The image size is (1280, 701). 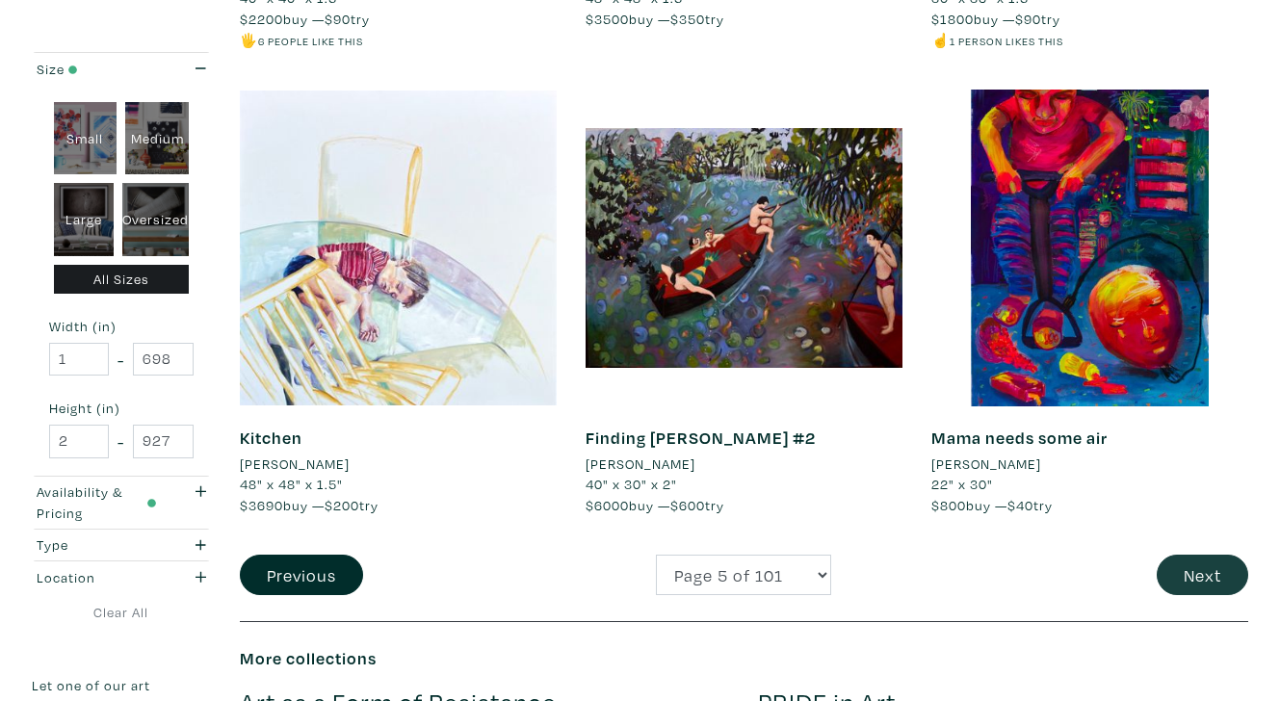 I want to click on div: Size, so click(x=96, y=69).